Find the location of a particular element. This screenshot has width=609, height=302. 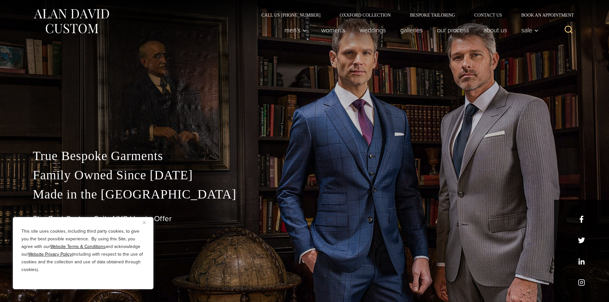

nav: Primary Navigation is located at coordinates (409, 30).